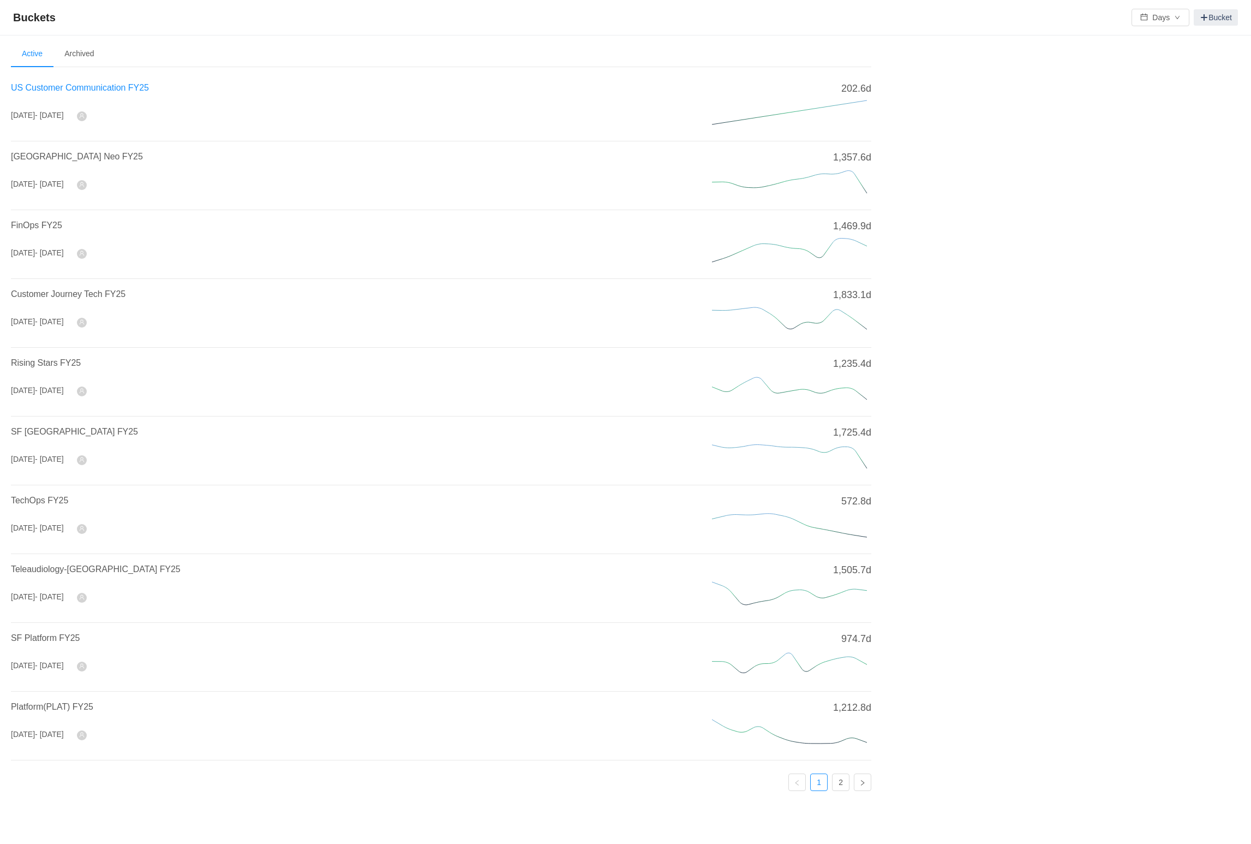  I want to click on span: 1,235.4d, so click(852, 363).